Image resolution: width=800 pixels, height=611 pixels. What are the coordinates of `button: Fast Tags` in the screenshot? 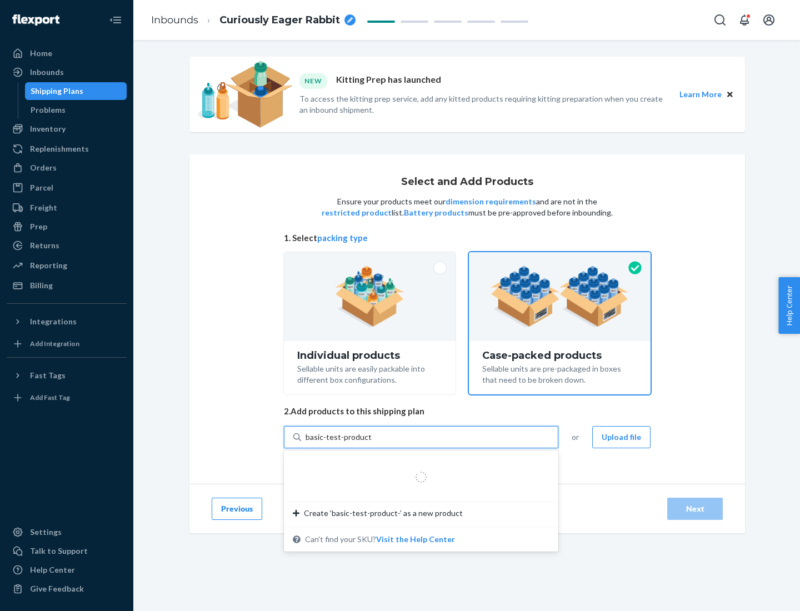 It's located at (67, 376).